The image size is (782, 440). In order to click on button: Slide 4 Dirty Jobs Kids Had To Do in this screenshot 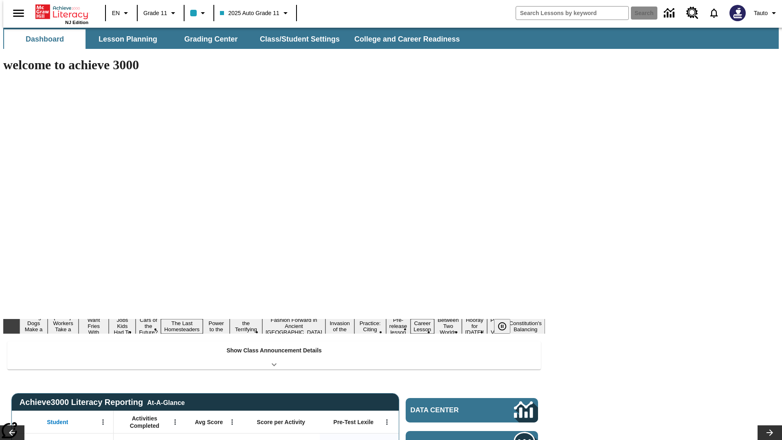, I will do `click(122, 326)`.